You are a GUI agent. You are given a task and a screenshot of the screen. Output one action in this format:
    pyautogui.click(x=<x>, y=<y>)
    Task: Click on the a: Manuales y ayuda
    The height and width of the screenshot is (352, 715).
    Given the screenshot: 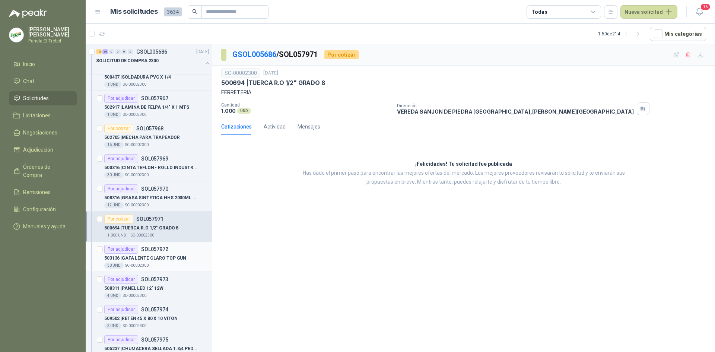 What is the action you would take?
    pyautogui.click(x=43, y=226)
    